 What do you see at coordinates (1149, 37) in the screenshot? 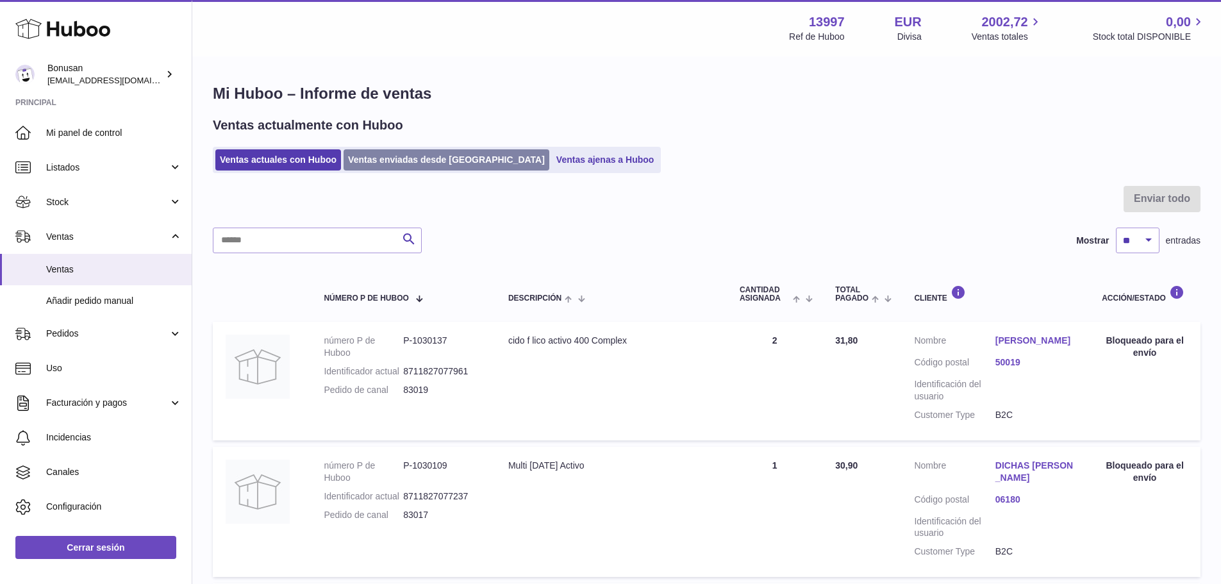
I see `span: Stock total DISPONIBLE` at bounding box center [1149, 37].